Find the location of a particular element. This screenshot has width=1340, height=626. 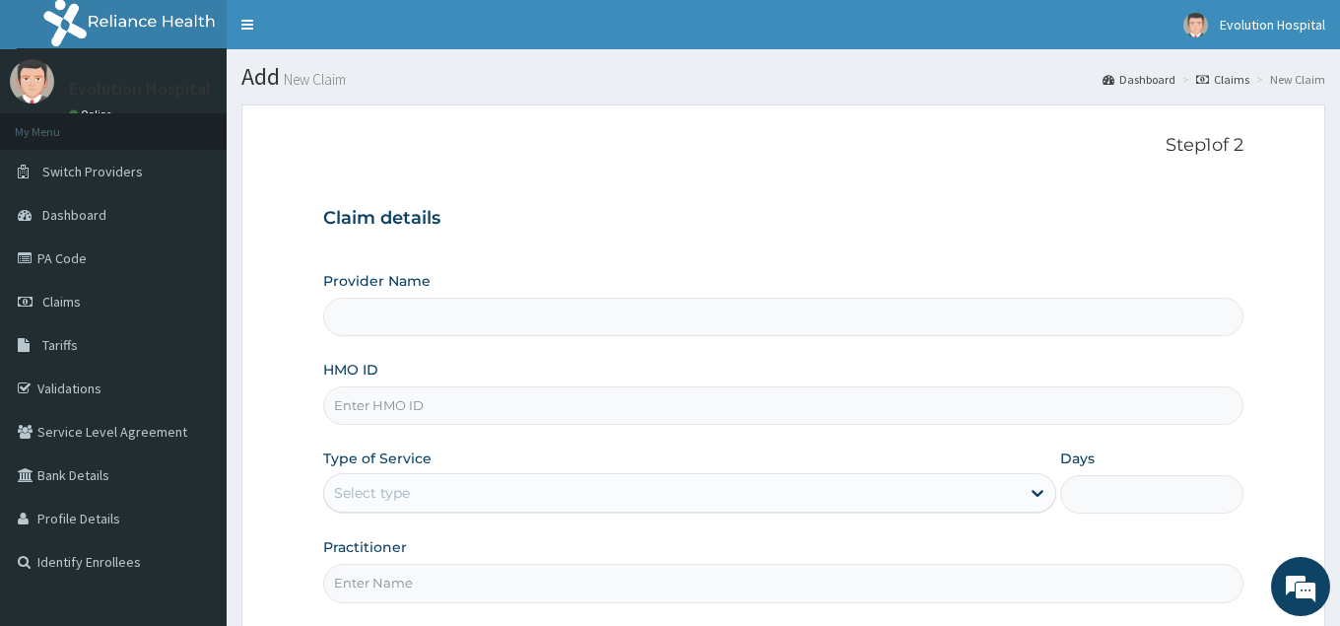

a: Dashboard is located at coordinates (1139, 79).